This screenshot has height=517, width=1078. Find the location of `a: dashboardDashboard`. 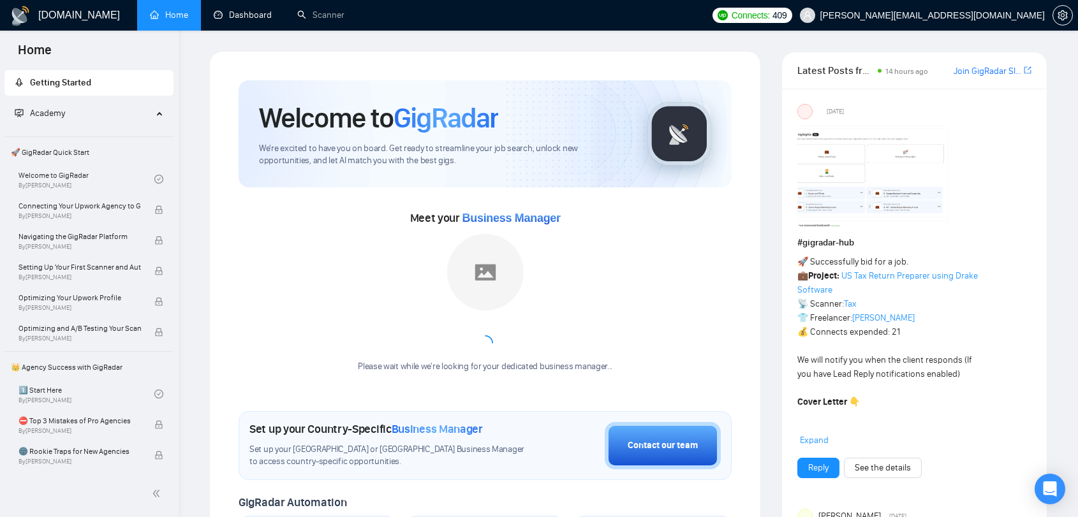

a: dashboardDashboard is located at coordinates (242, 15).